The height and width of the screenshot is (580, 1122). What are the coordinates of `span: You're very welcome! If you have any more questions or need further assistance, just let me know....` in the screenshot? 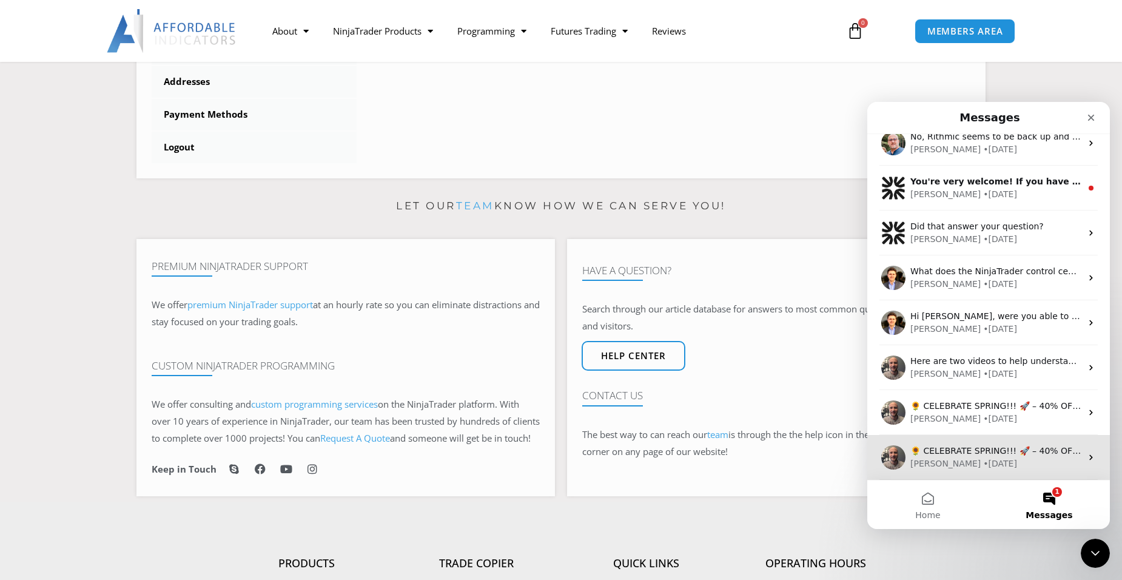 It's located at (328, 79).